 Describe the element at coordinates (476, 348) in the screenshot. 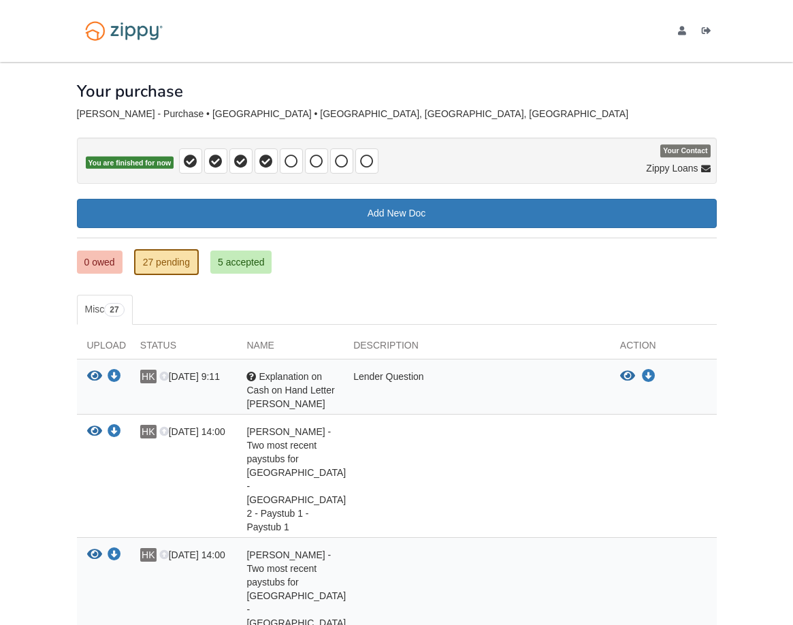

I see `div: Description` at that location.